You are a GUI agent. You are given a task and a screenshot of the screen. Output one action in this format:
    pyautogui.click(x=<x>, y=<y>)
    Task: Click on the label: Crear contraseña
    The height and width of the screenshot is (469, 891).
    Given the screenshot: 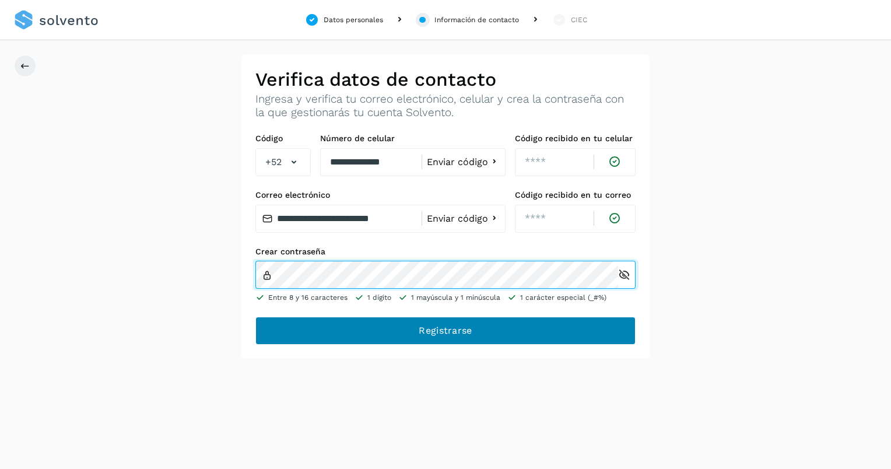 What is the action you would take?
    pyautogui.click(x=445, y=251)
    